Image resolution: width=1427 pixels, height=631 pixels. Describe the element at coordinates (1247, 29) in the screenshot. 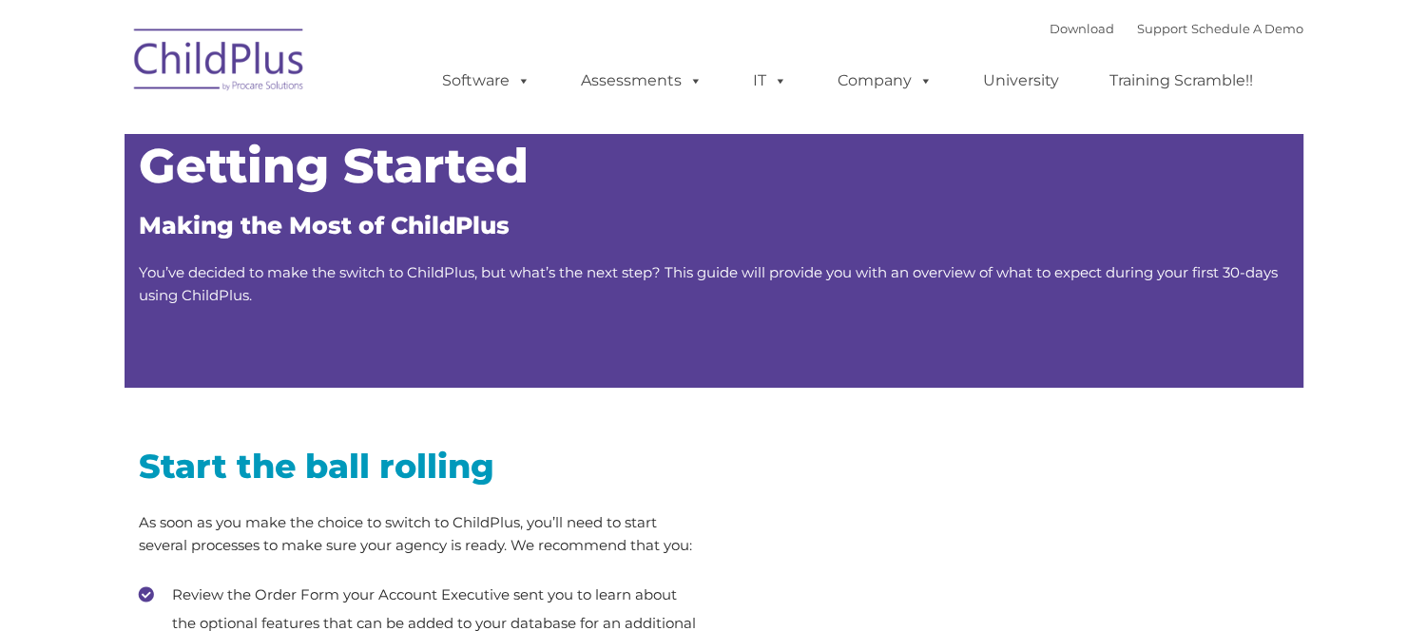

I see `a: Schedule A Demo` at that location.